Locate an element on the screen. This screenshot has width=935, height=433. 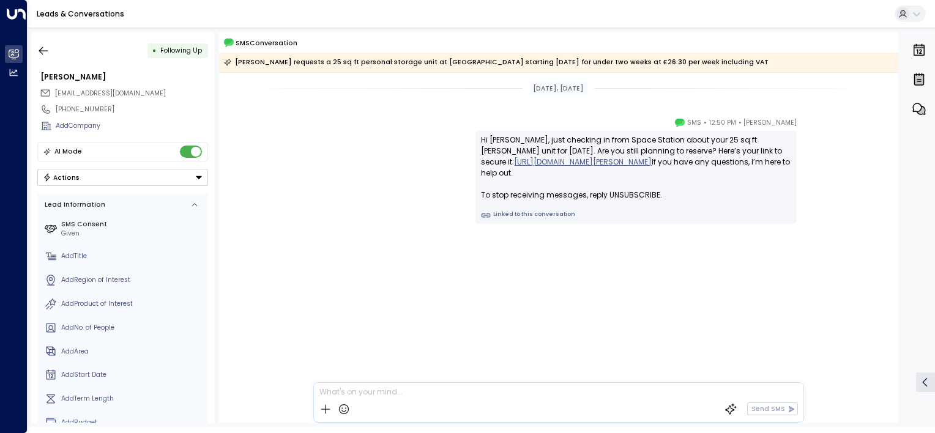
div: Given is located at coordinates (133, 234).